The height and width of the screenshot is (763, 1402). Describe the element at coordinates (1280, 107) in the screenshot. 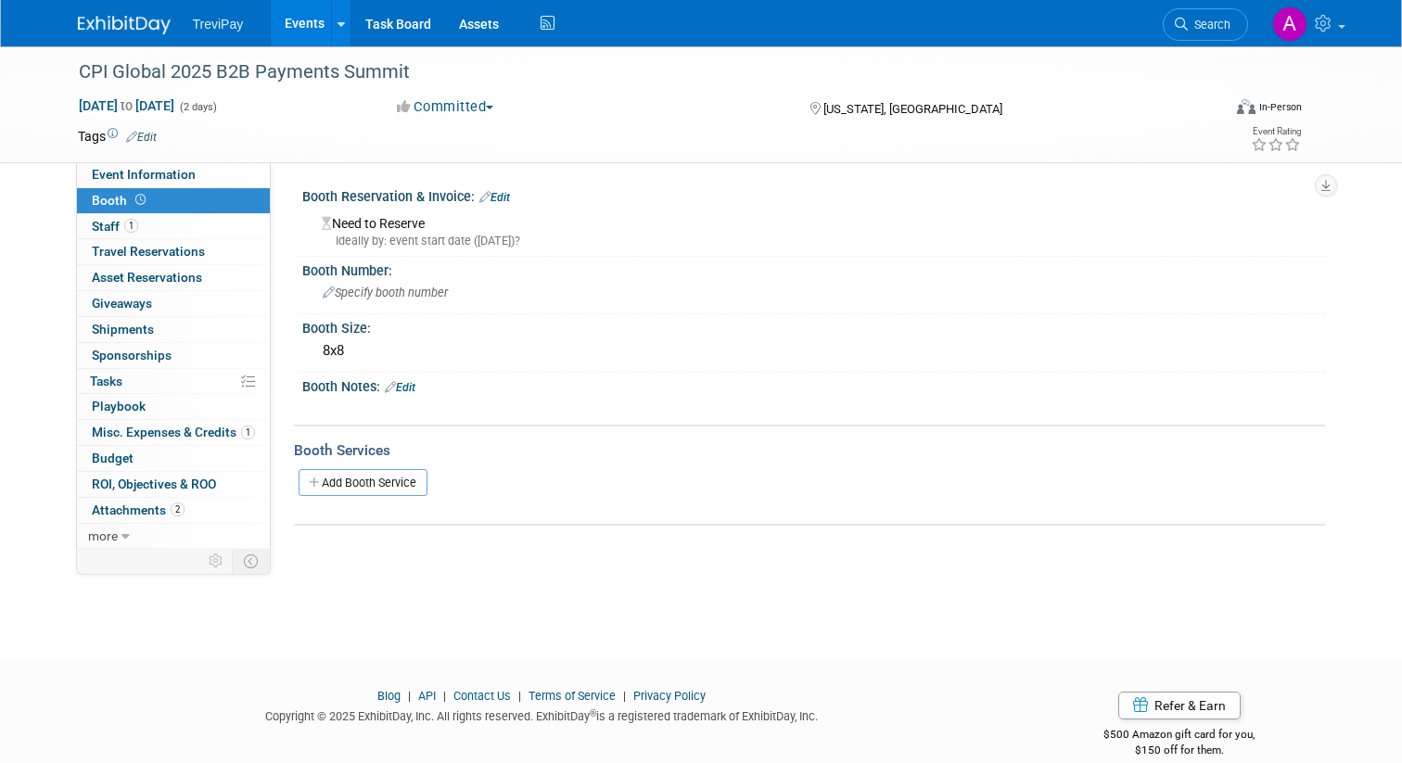

I see `div: In-Person` at that location.